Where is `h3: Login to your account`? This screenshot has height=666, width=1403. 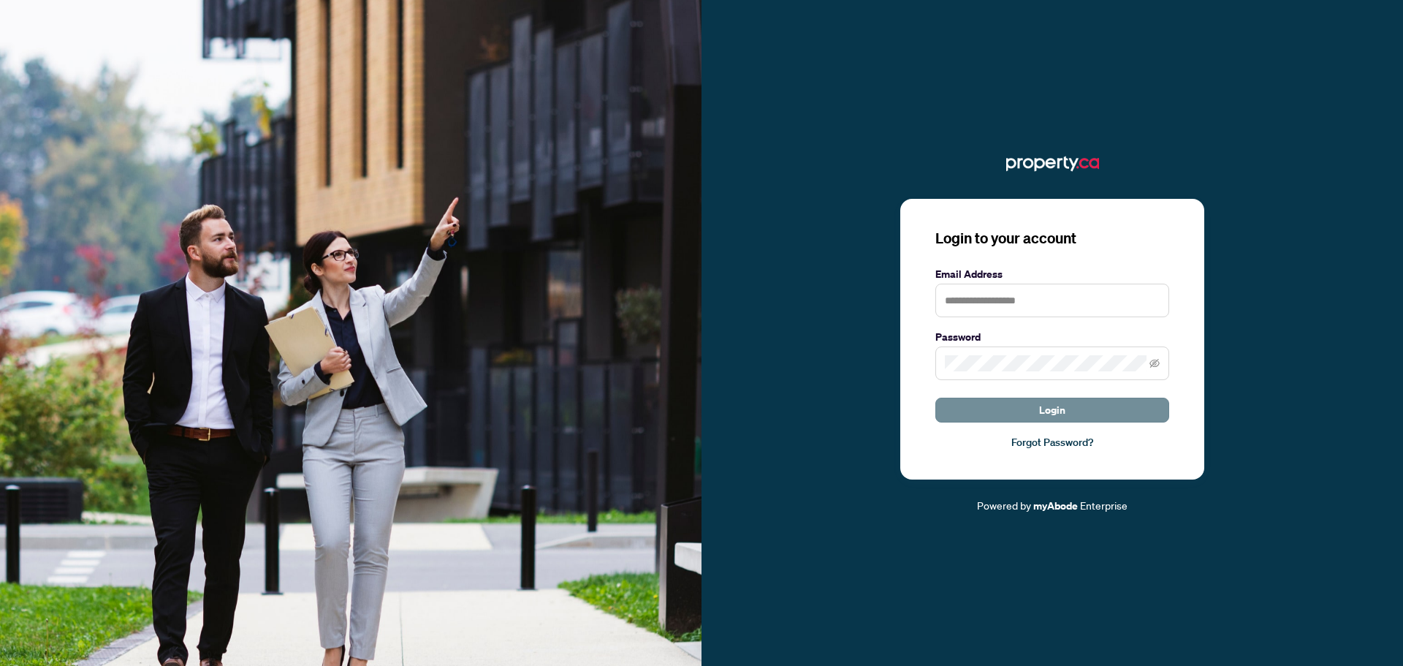
h3: Login to your account is located at coordinates (1052, 238).